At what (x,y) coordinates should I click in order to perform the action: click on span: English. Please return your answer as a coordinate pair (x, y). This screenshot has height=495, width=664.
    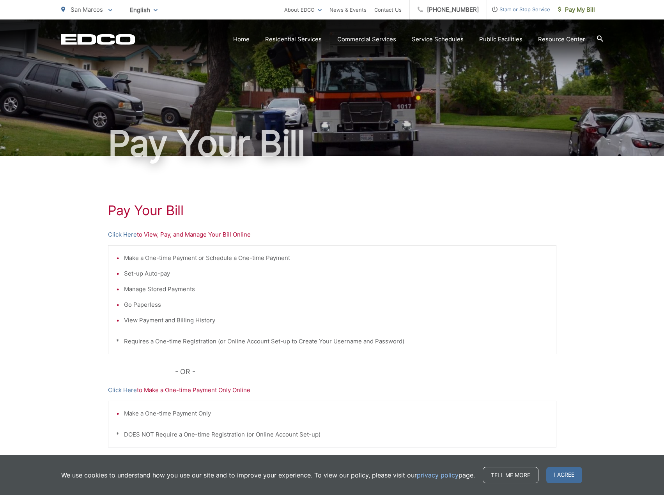
    Looking at the image, I should click on (143, 10).